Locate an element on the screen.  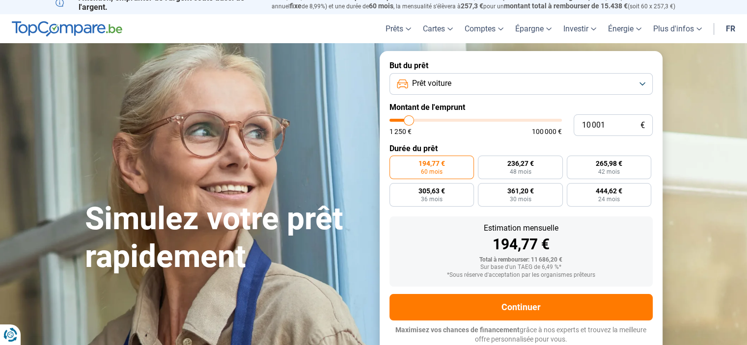
h1: Simulez votre prêt rapidement is located at coordinates (227, 238).